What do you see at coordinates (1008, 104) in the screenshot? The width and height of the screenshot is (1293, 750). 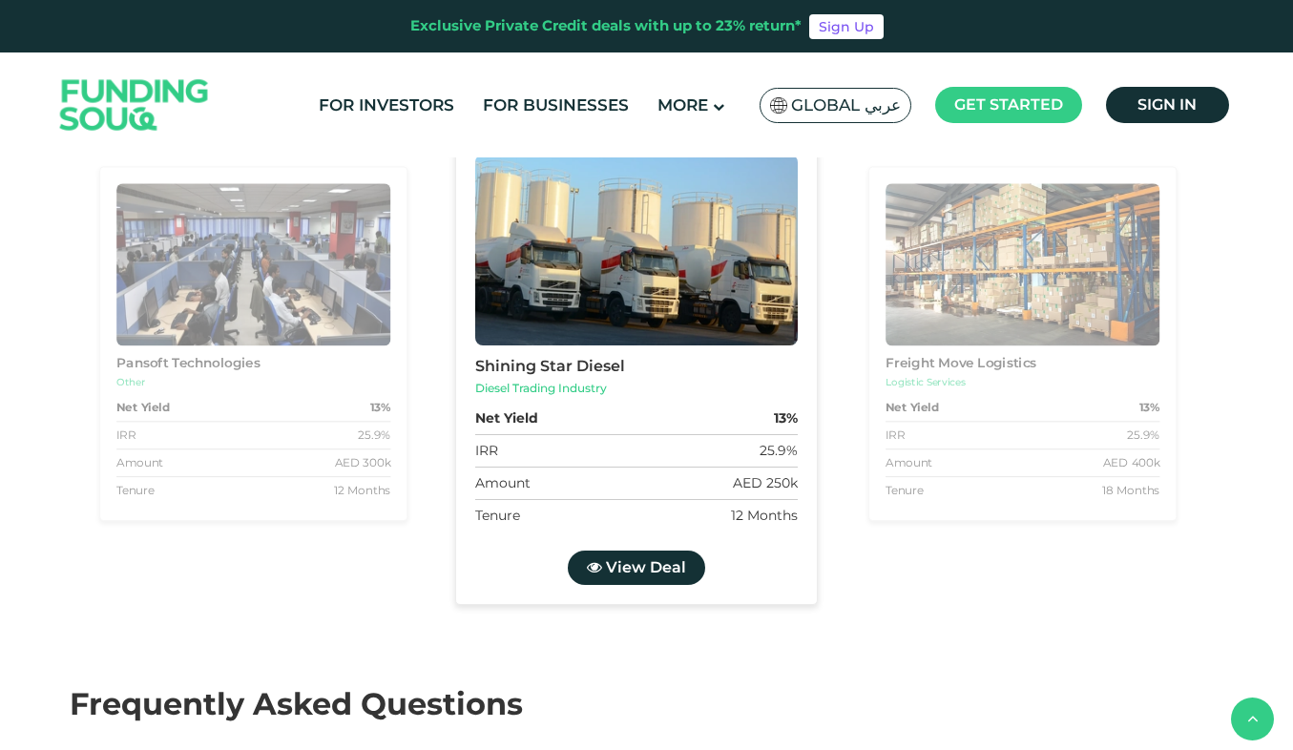 I see `span: Get started` at bounding box center [1008, 104].